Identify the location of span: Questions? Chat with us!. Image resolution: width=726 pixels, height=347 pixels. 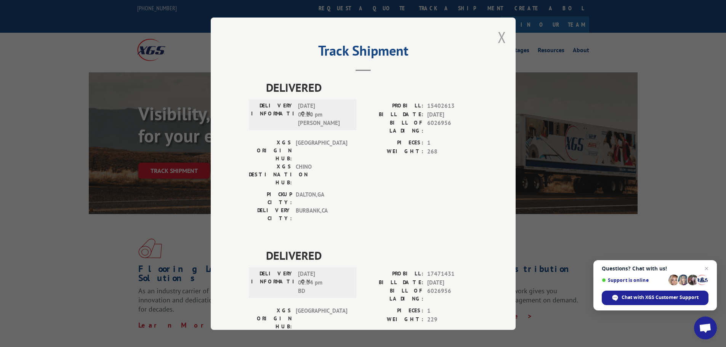
(656, 269).